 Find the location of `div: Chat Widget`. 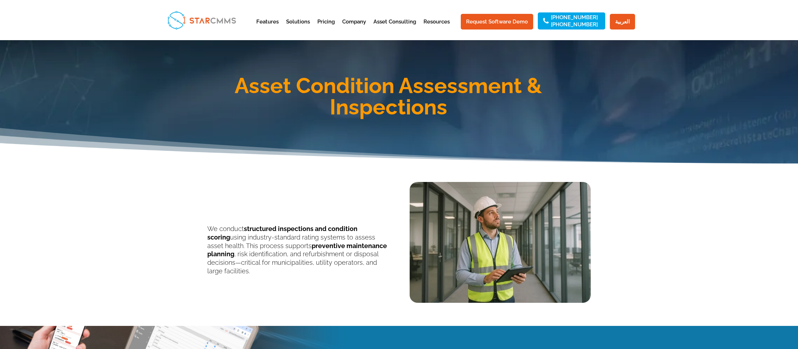

div: Chat Widget is located at coordinates (780, 331).